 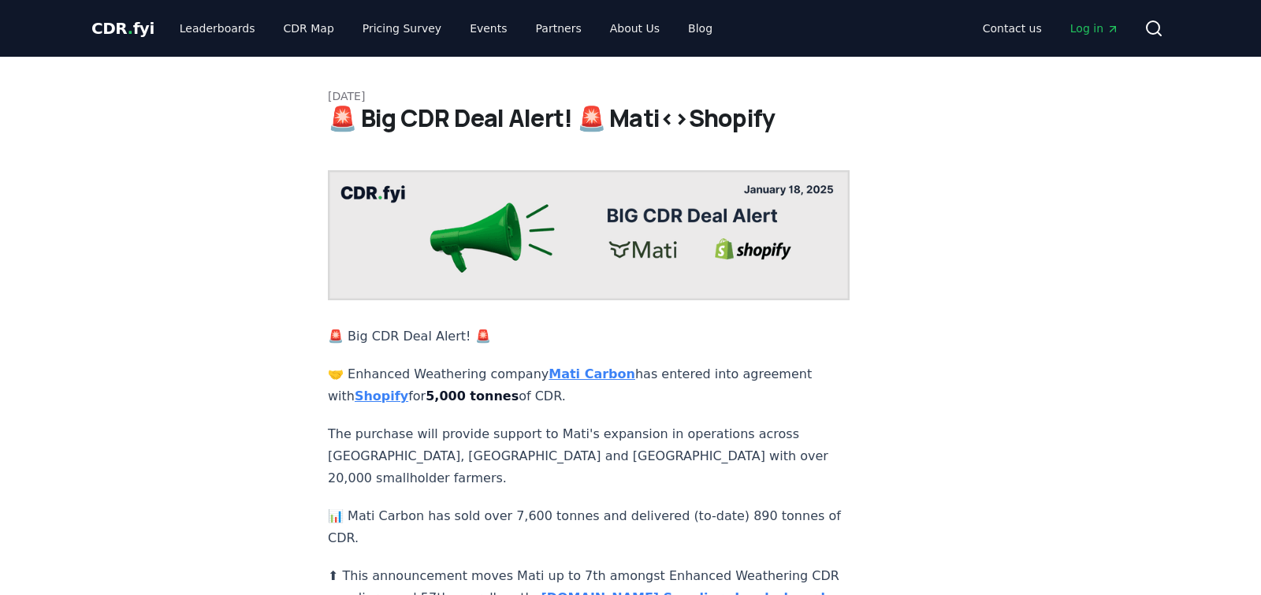 What do you see at coordinates (381, 396) in the screenshot?
I see `a: Shopify` at bounding box center [381, 396].